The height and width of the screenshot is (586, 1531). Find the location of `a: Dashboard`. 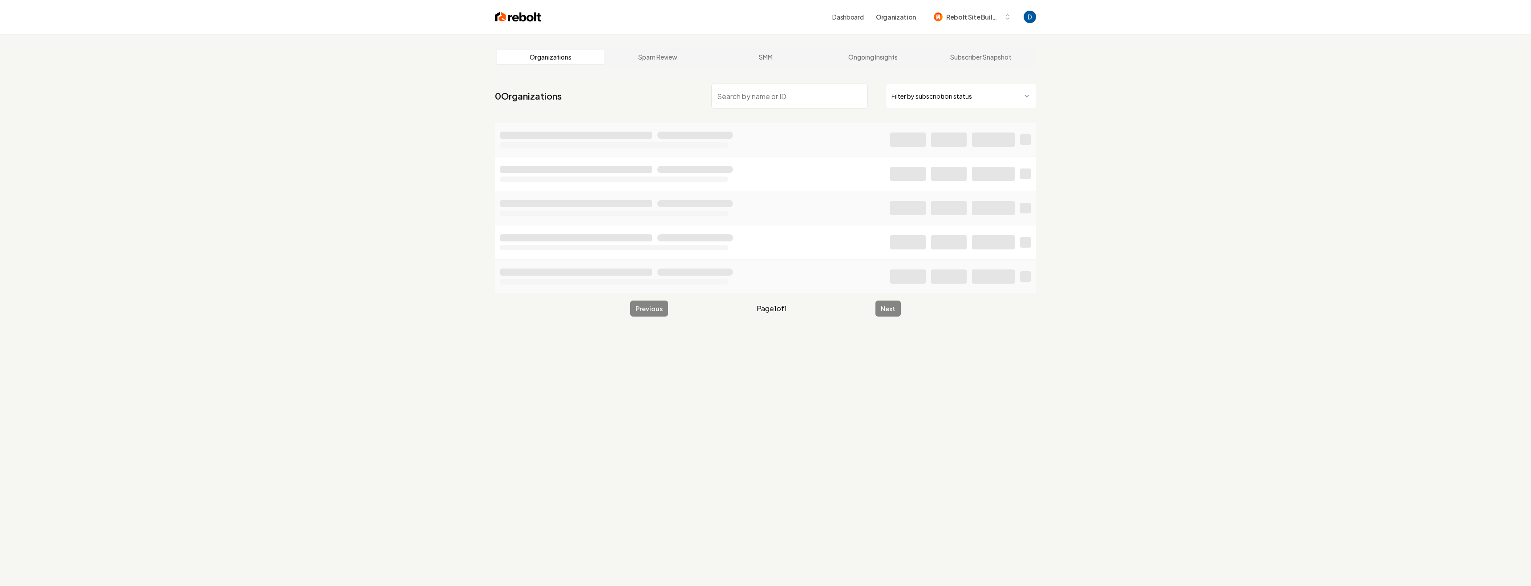

a: Dashboard is located at coordinates (848, 17).